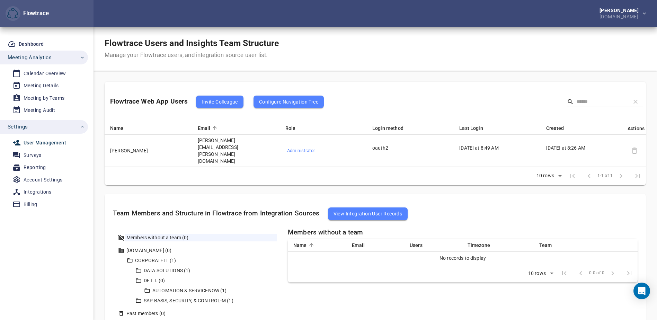 This screenshot has width=657, height=320. I want to click on p: oauth2, so click(409, 148).